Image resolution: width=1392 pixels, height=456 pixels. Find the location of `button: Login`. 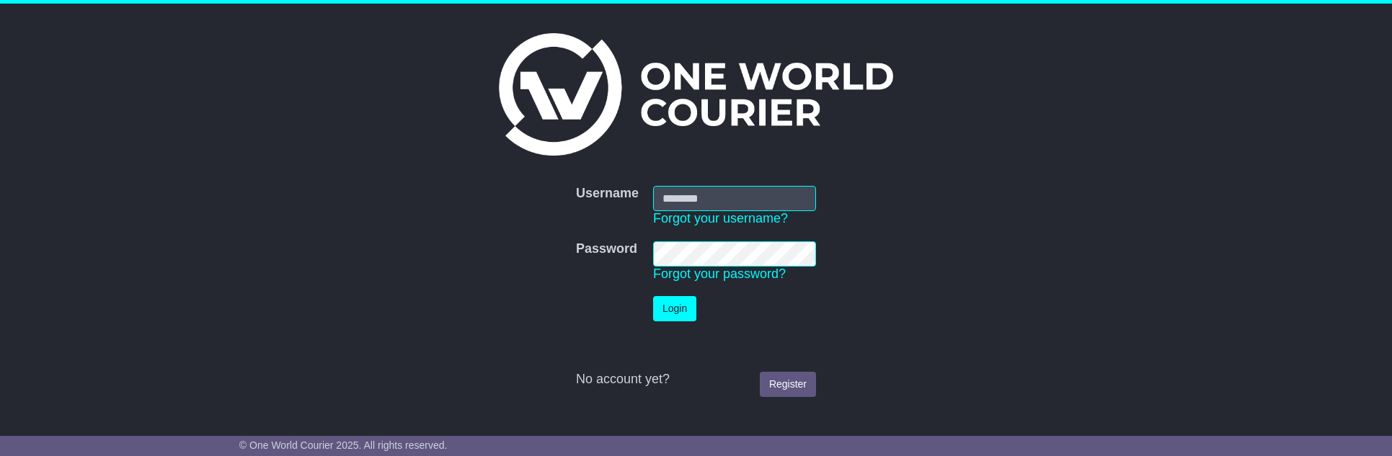

button: Login is located at coordinates (675, 309).